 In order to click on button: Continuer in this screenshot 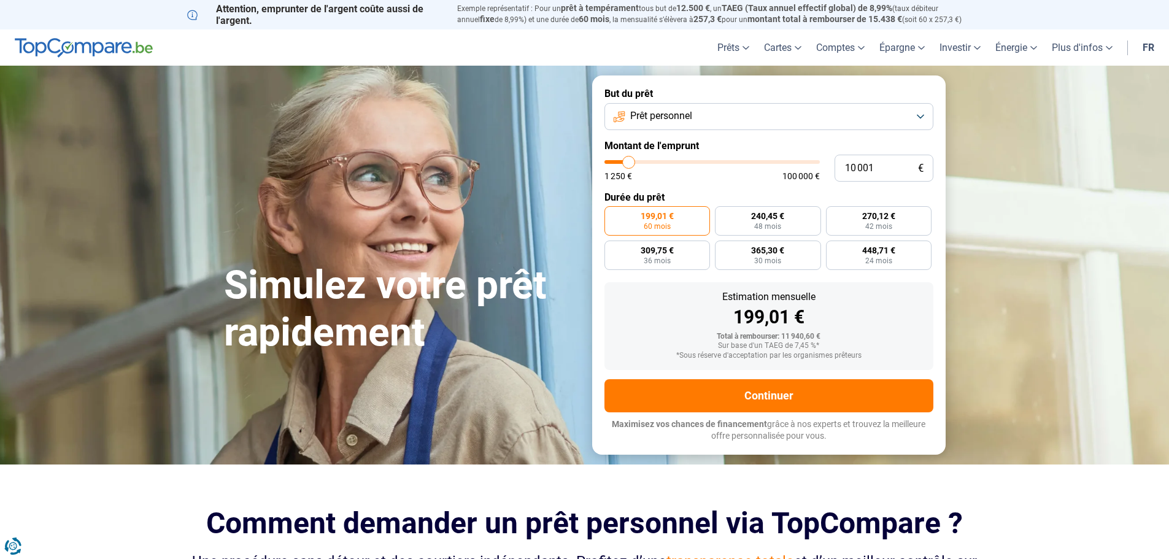, I will do `click(769, 396)`.